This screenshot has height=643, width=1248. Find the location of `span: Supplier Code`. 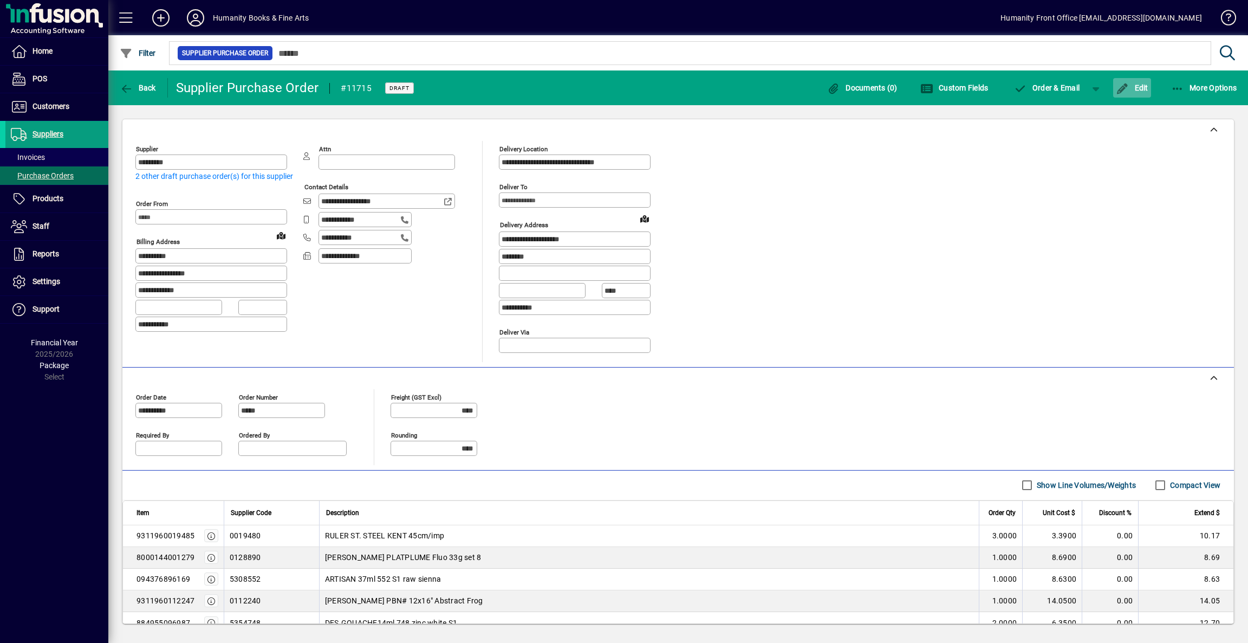

span: Supplier Code is located at coordinates (251, 513).